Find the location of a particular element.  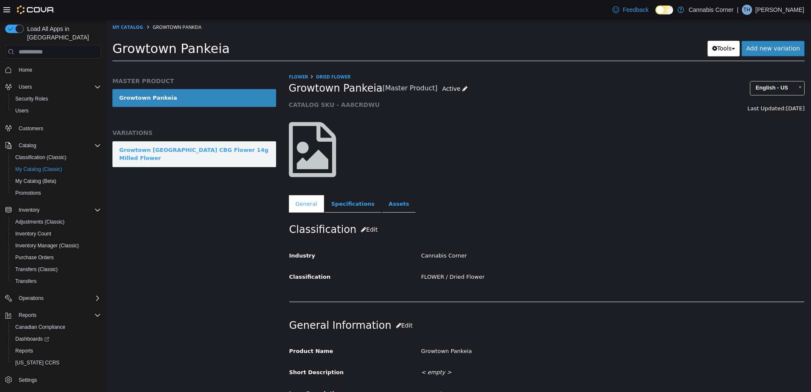

button: Customers is located at coordinates (53, 128).